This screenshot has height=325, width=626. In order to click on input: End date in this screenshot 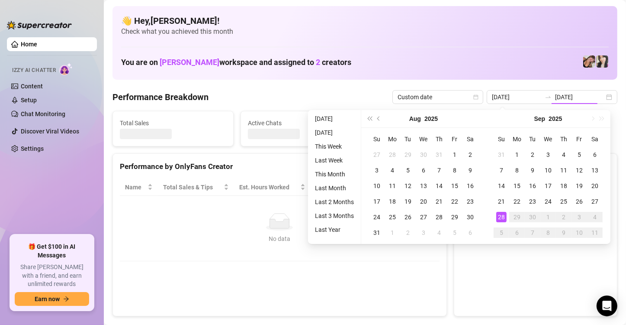, I will do `click(580, 97)`.